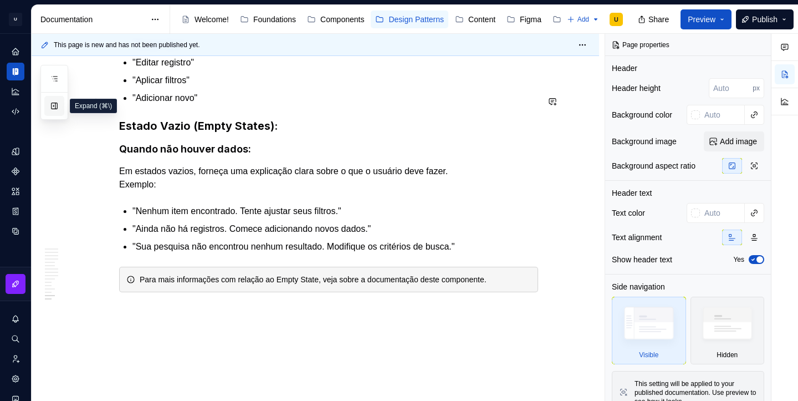 The image size is (798, 401). I want to click on div: Text color, so click(628, 213).